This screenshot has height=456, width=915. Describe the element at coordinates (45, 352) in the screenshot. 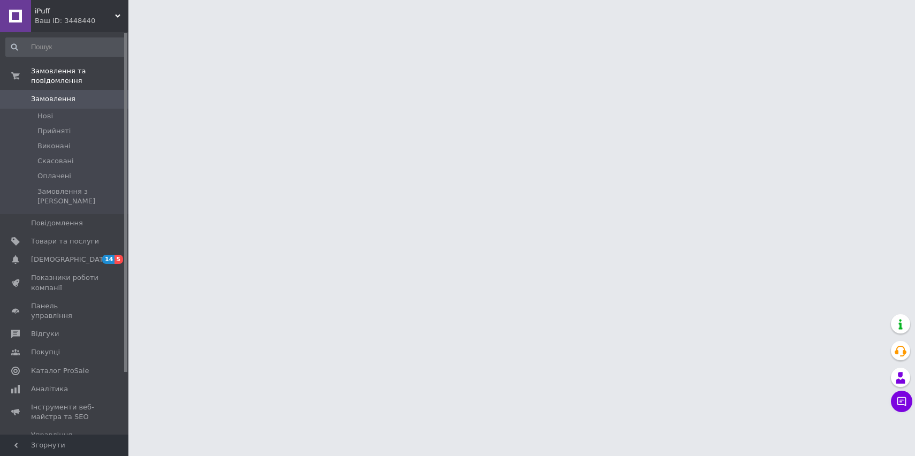

I see `span: Покупці` at that location.